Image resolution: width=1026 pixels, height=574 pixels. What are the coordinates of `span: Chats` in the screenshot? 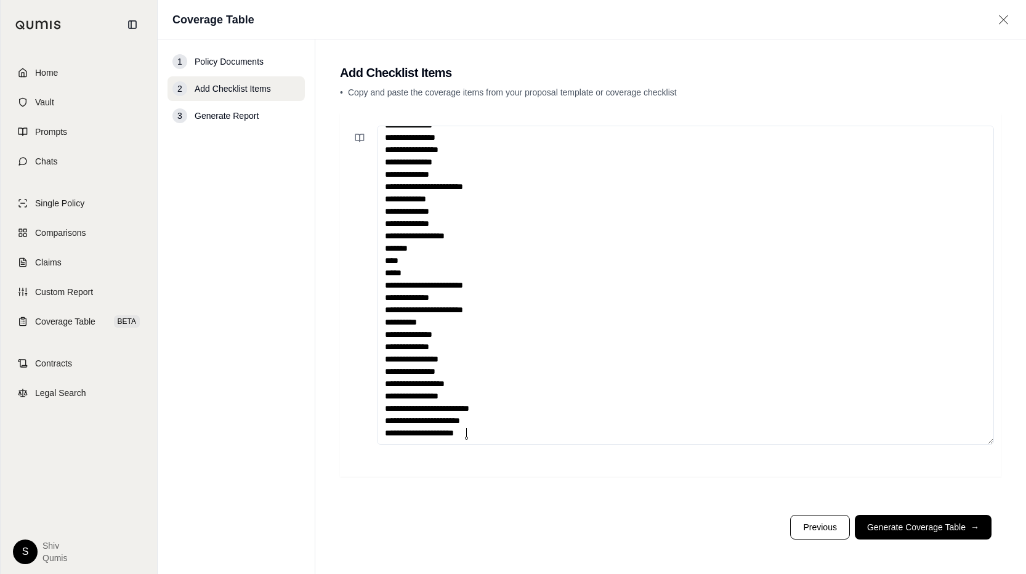 It's located at (46, 161).